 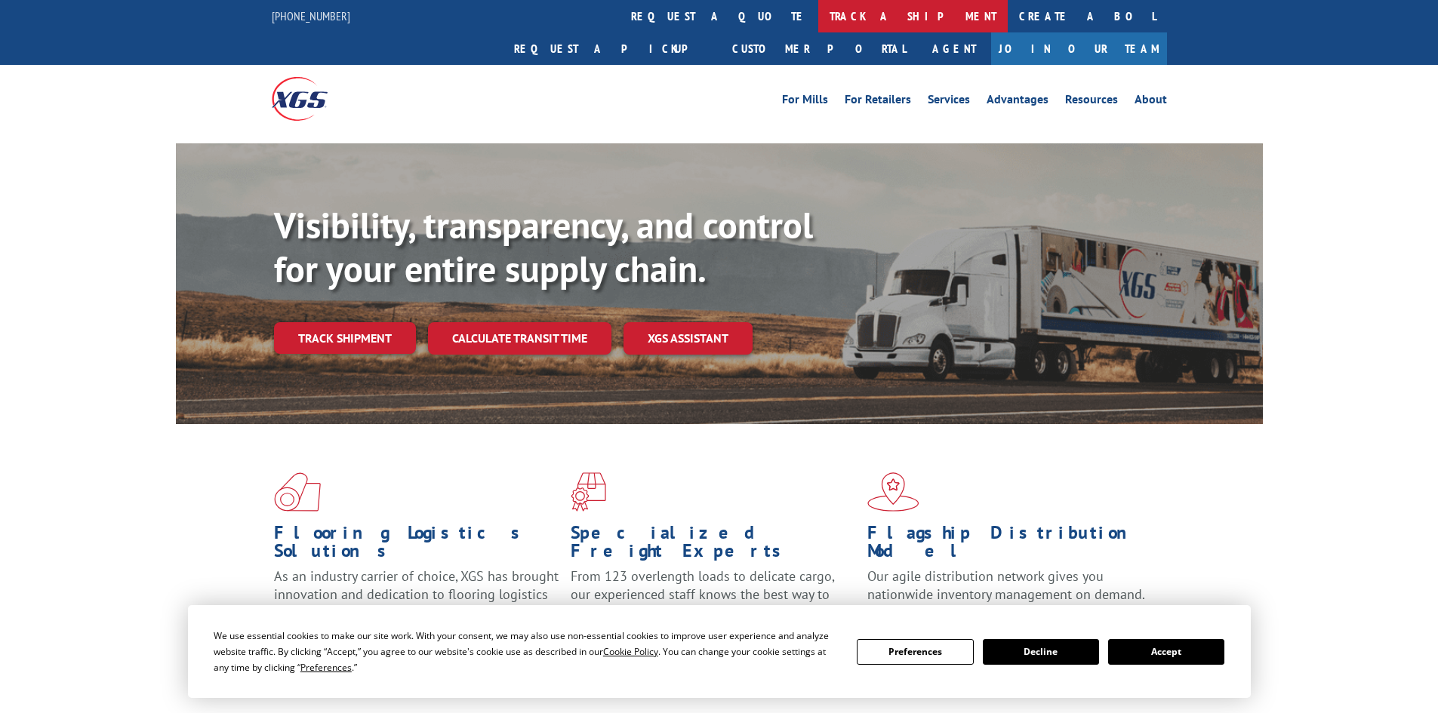 I want to click on img: xgs-icon-flagship-distribution-model-red, so click(x=893, y=492).